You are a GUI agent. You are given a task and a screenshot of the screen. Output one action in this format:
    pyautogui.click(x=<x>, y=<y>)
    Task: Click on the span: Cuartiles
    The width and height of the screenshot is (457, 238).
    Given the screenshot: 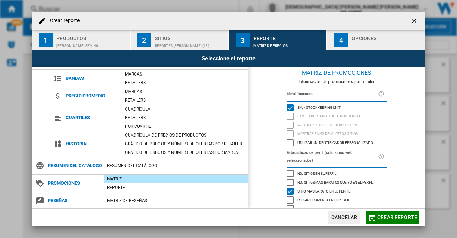 What is the action you would take?
    pyautogui.click(x=92, y=118)
    